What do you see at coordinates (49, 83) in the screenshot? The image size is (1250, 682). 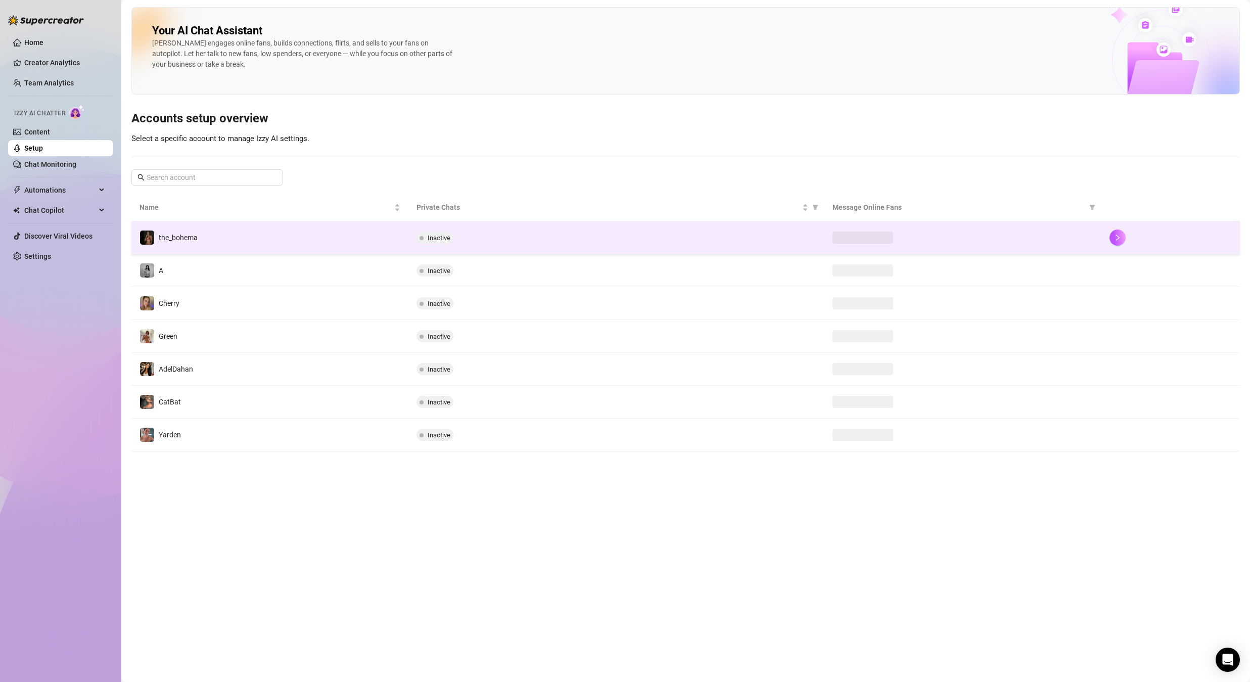 I see `a: Team Analytics` at bounding box center [49, 83].